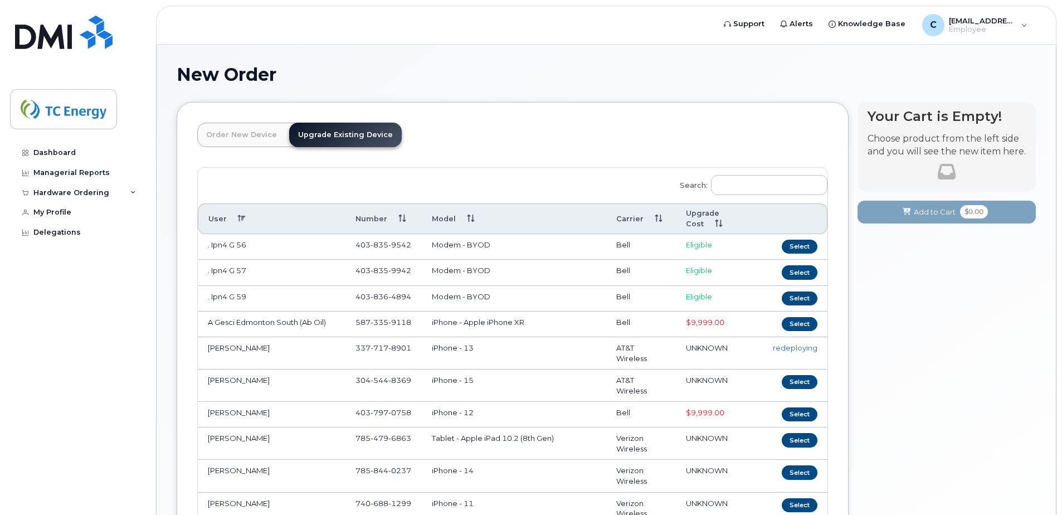  What do you see at coordinates (606, 74) in the screenshot?
I see `h1: New Order` at bounding box center [606, 74].